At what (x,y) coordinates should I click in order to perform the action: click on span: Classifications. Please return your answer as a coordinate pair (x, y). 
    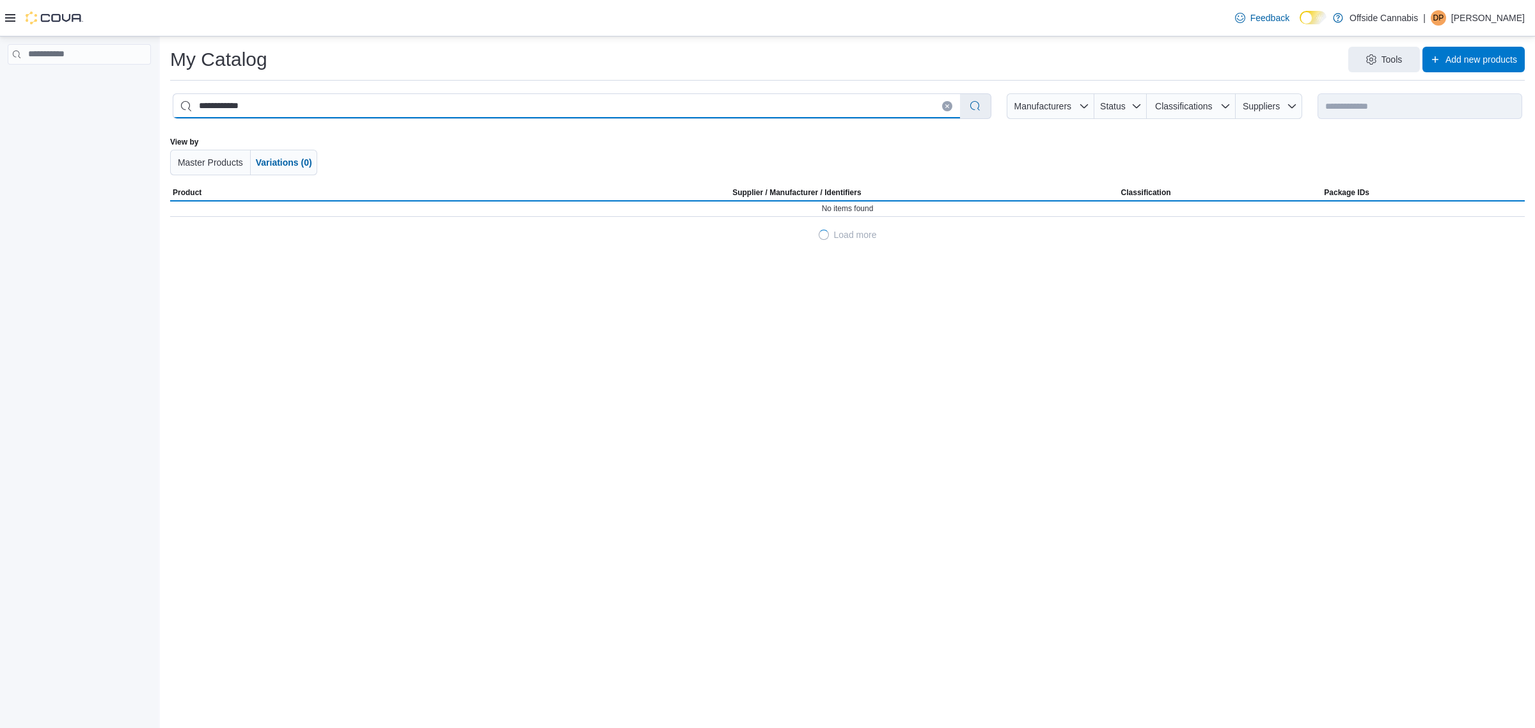
    Looking at the image, I should click on (1183, 106).